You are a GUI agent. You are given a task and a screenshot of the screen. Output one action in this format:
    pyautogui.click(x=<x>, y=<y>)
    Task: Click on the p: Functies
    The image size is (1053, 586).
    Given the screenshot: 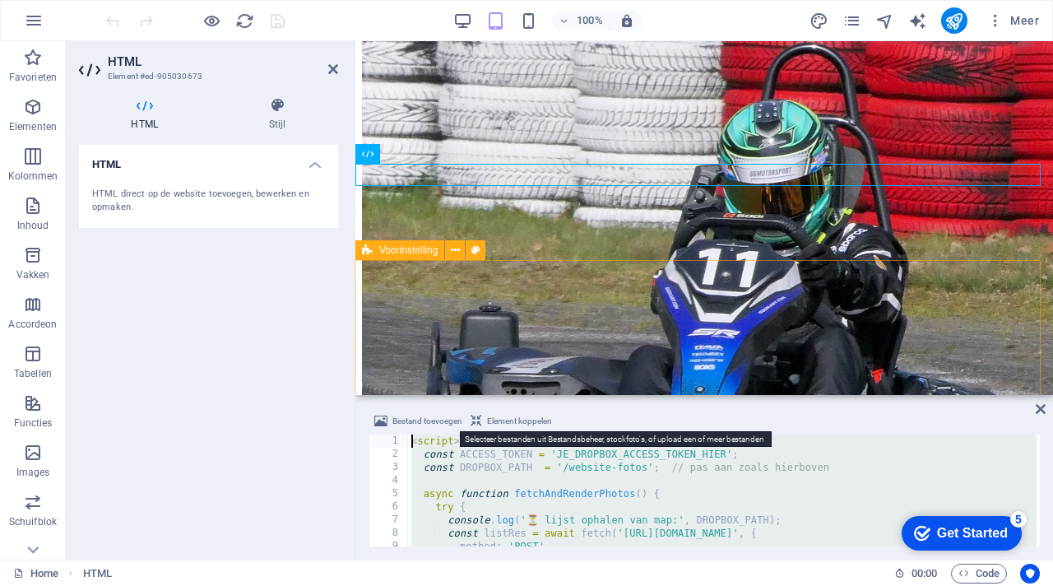 What is the action you would take?
    pyautogui.click(x=33, y=423)
    